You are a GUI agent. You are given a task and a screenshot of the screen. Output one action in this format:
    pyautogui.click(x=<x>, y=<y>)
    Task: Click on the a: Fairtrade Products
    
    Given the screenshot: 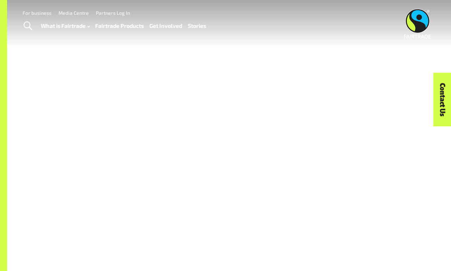 What is the action you would take?
    pyautogui.click(x=120, y=26)
    